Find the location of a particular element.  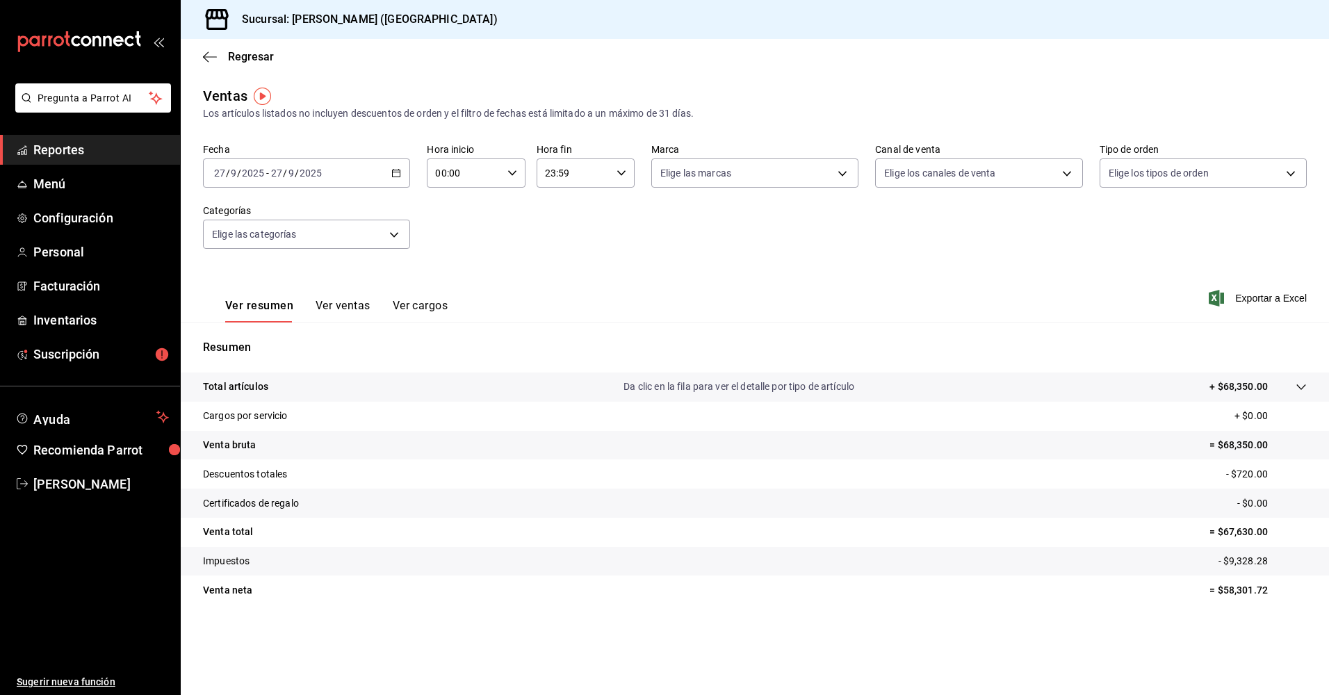

p: - $720.00 is located at coordinates (1267, 474).